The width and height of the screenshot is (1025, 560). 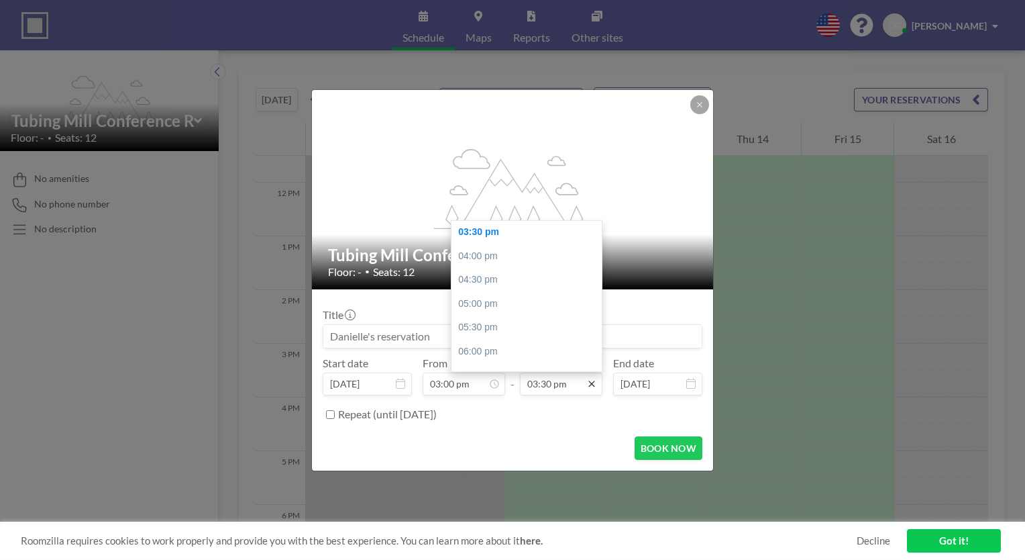 What do you see at coordinates (668, 448) in the screenshot?
I see `button: BOOK NOW` at bounding box center [668, 448].